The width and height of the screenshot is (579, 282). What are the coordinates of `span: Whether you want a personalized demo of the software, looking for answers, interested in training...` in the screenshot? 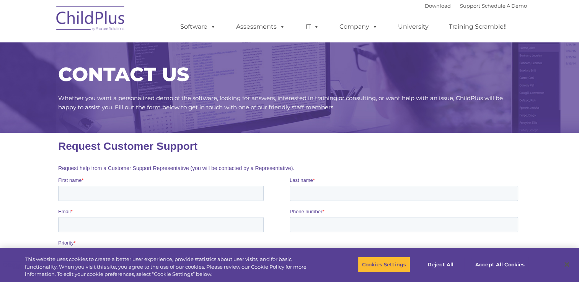 It's located at (281, 103).